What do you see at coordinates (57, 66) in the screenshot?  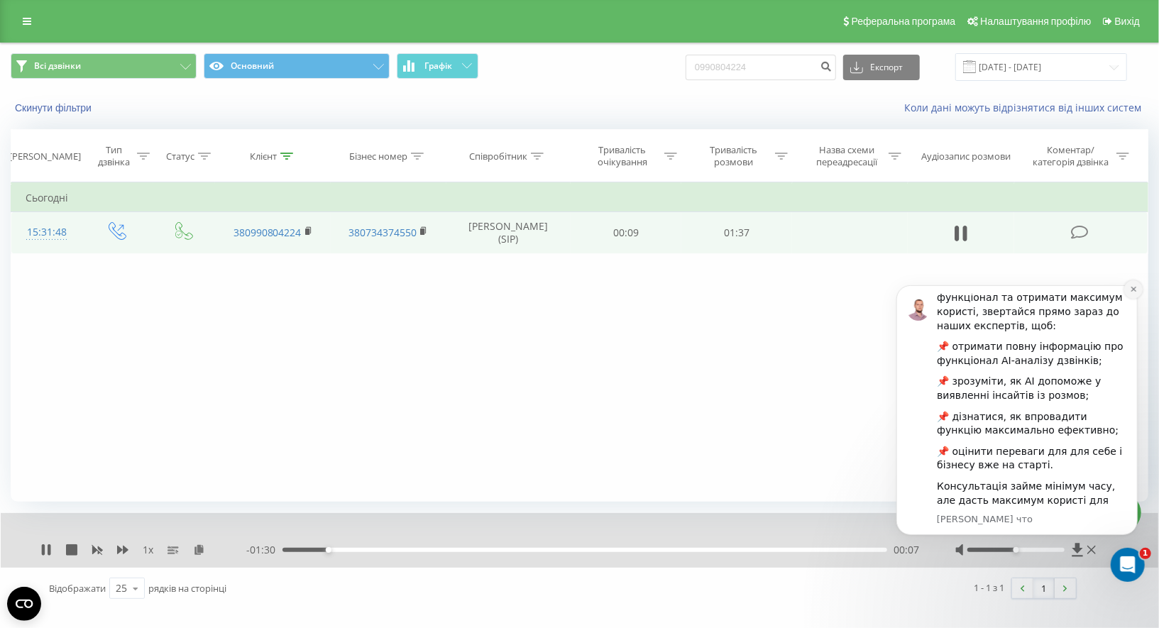 I see `span: Всі дзвінки` at bounding box center [57, 66].